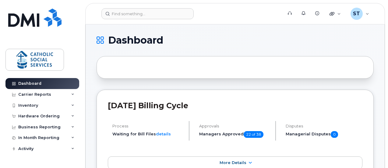 This screenshot has width=388, height=168. Describe the element at coordinates (235, 134) in the screenshot. I see `h5: Managers Approved` at that location.